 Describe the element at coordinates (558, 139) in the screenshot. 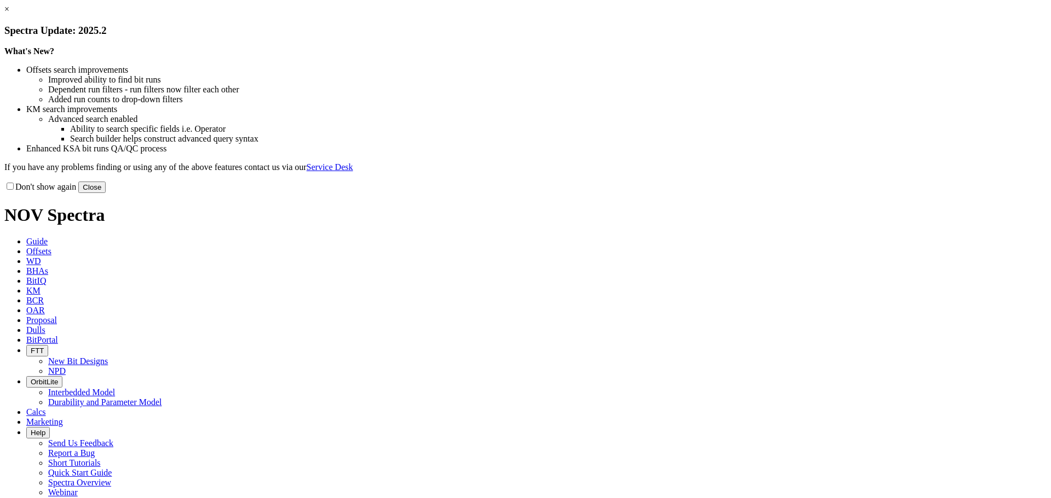

I see `li: Search builder helps construct advanced query syntax` at that location.